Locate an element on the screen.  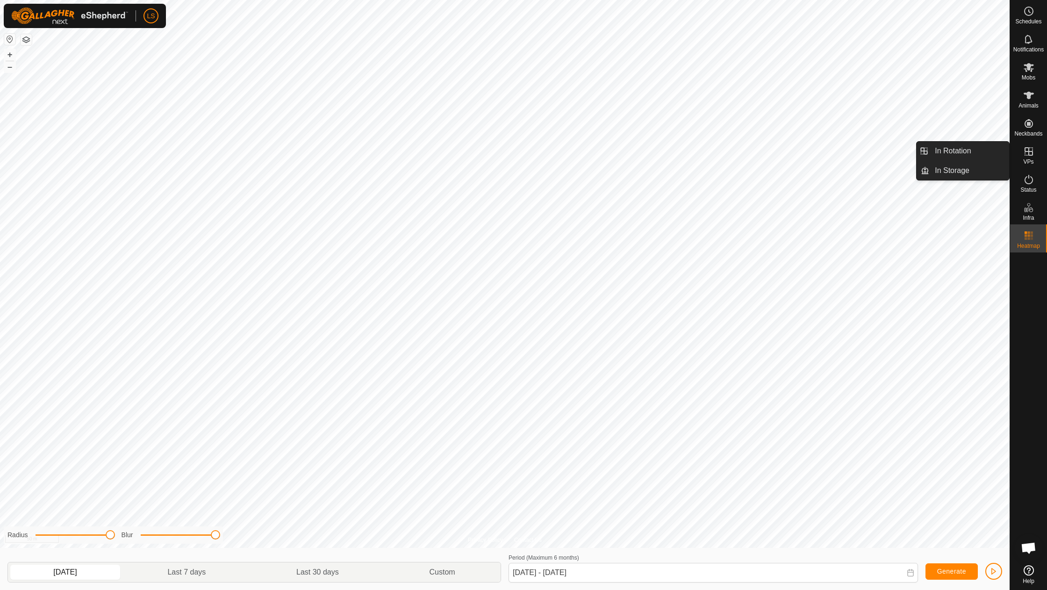
span: Schedules is located at coordinates (1028, 21).